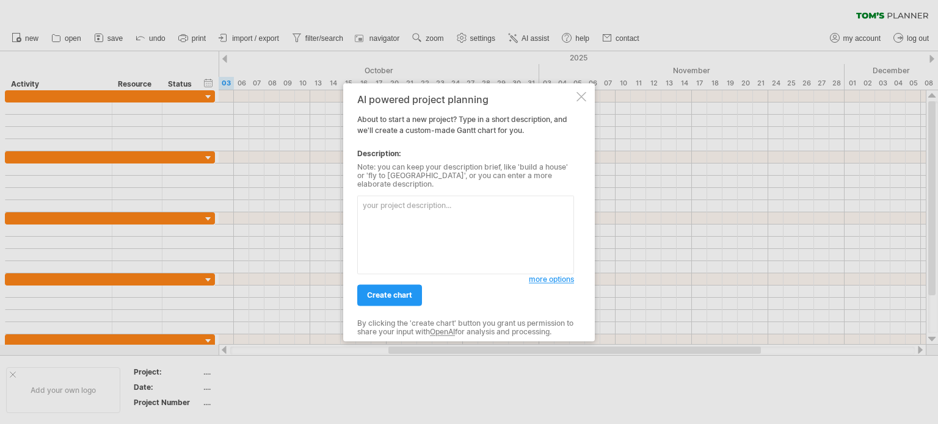 The height and width of the screenshot is (424, 938). I want to click on a: more options, so click(551, 280).